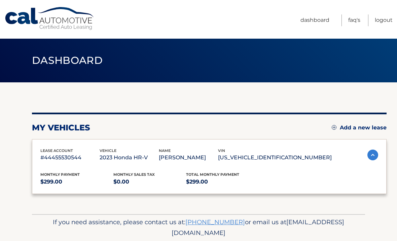 The image size is (397, 241). I want to click on a: Add a new lease, so click(359, 128).